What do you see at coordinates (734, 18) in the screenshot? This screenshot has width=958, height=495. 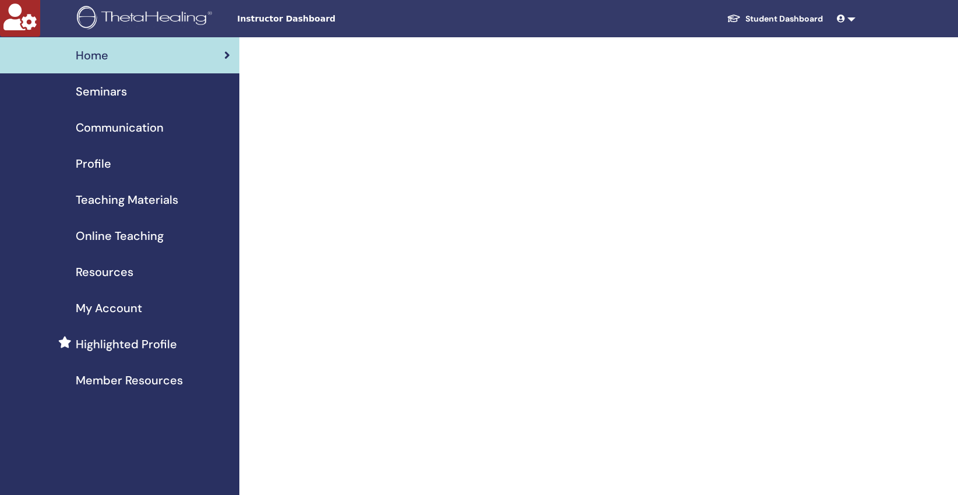 I see `img: graduation-cap-white.svg` at bounding box center [734, 18].